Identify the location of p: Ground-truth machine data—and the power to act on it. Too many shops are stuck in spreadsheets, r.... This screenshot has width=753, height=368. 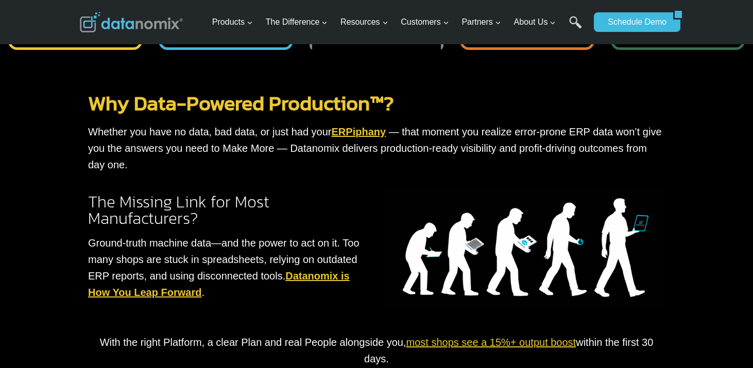
(228, 268).